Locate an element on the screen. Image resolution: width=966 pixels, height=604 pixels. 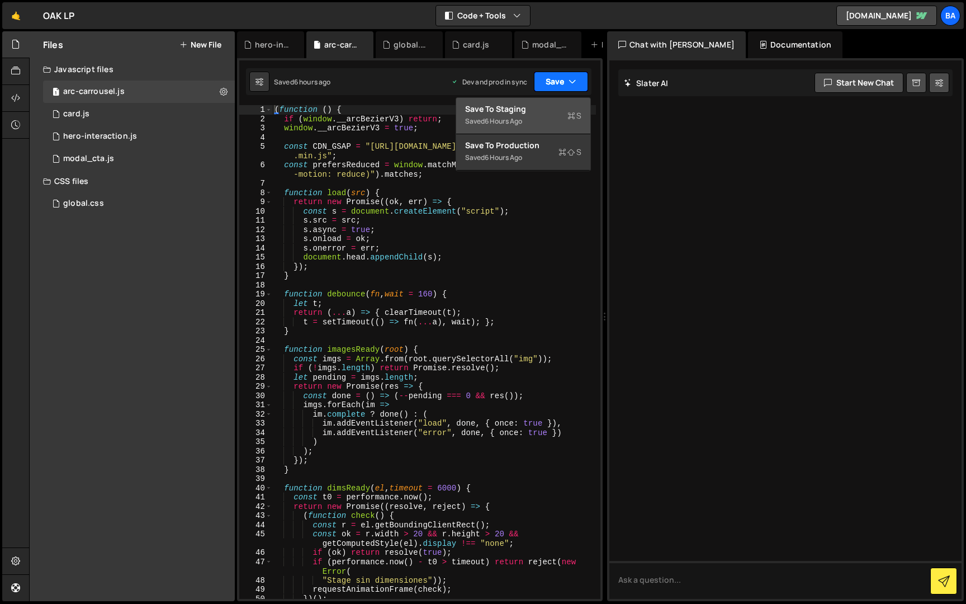
div: 17 is located at coordinates (256, 276).